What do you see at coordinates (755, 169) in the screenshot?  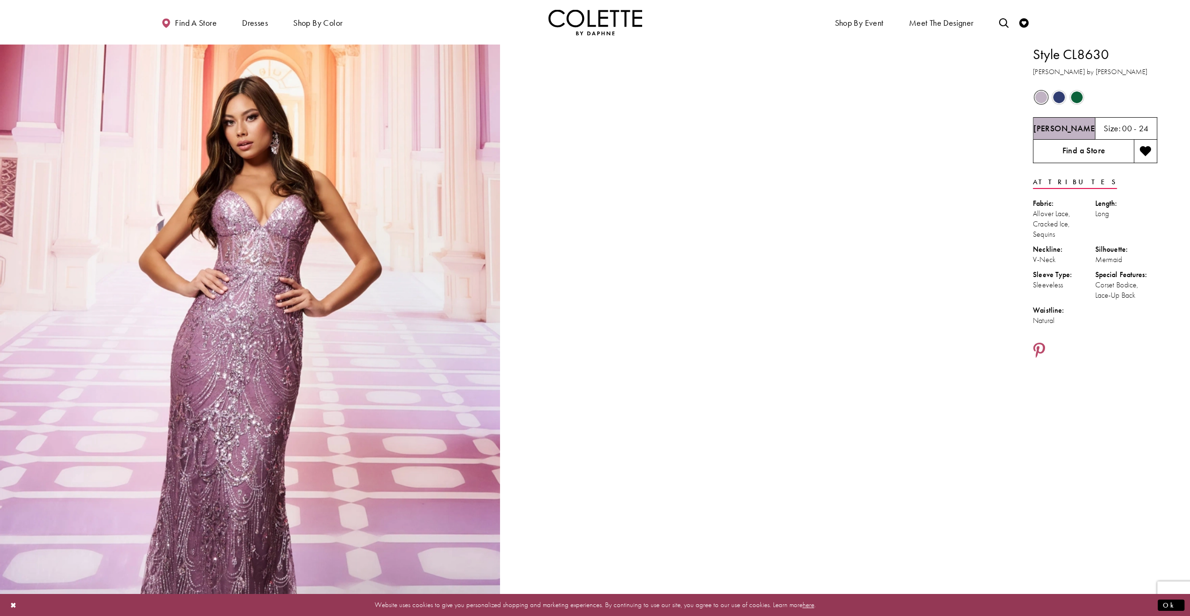 I see `video: Style CL8630 Colette by Daphne #1 autoplay loop mute video` at bounding box center [755, 169].